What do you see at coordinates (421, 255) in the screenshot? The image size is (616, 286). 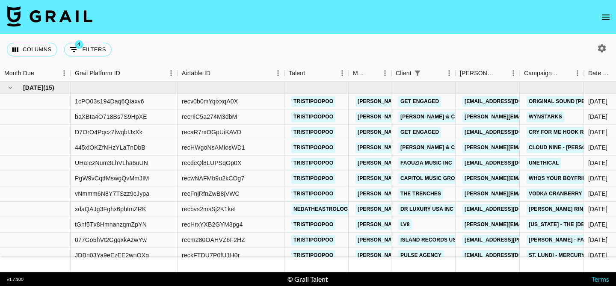 I see `a: Pulse Agency` at bounding box center [421, 255].